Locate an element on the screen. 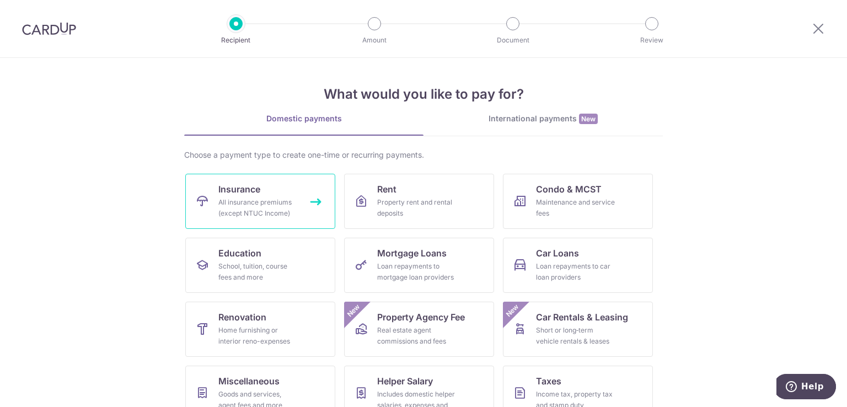 Image resolution: width=847 pixels, height=407 pixels. p: Recipient is located at coordinates (236, 40).